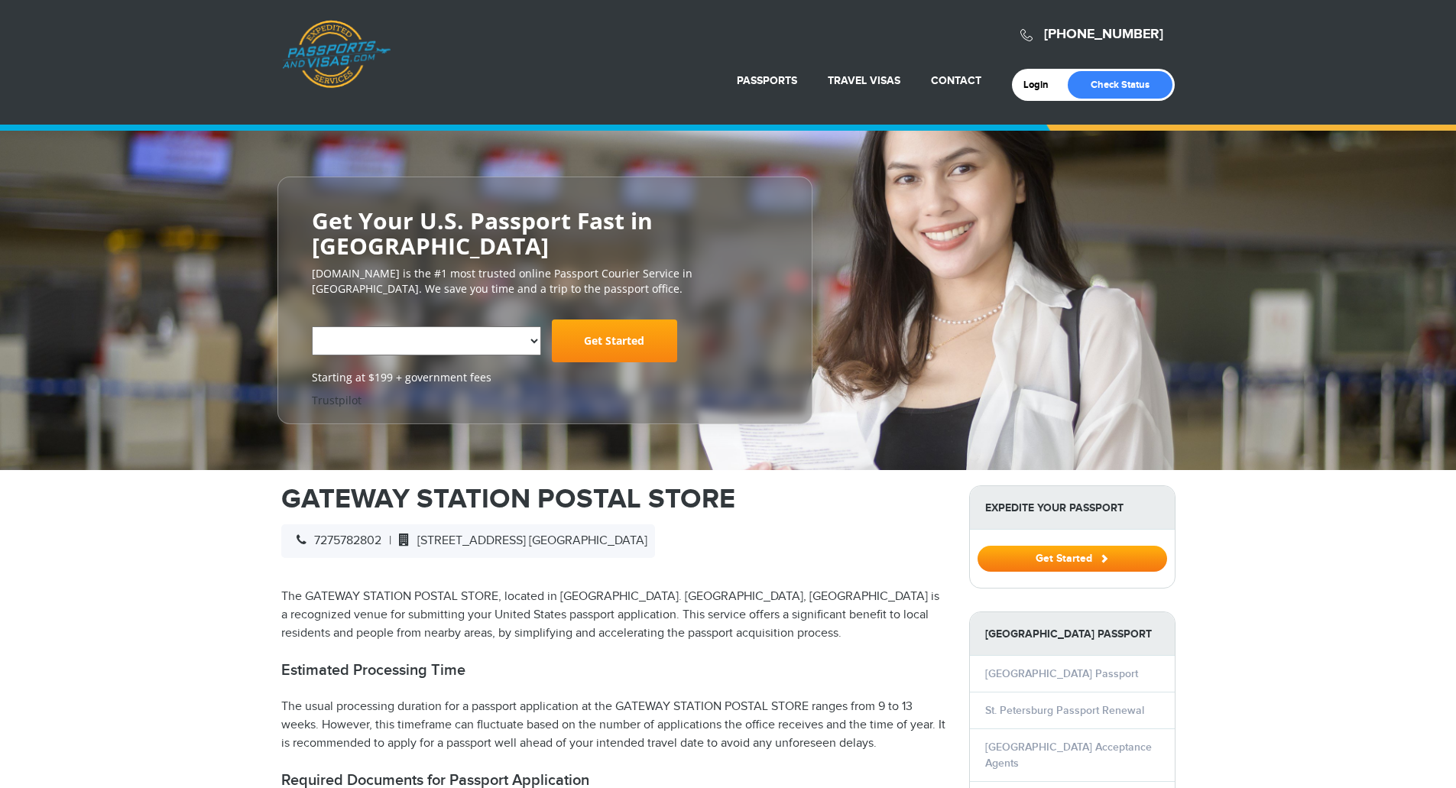 This screenshot has width=1456, height=788. I want to click on span: Starting at $199 + government fees, so click(545, 378).